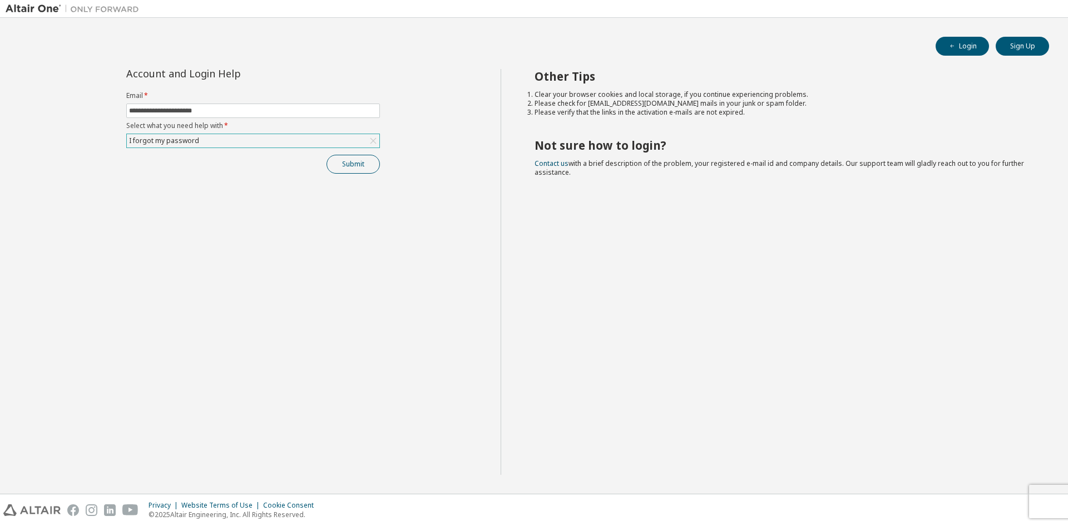 This screenshot has height=526, width=1068. What do you see at coordinates (75, 9) in the screenshot?
I see `img: Altair One` at bounding box center [75, 9].